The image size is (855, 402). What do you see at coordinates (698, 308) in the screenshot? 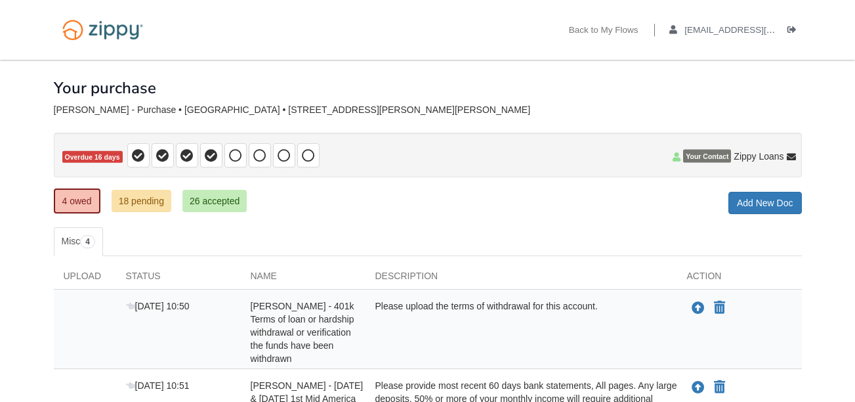
I see `button: Upload Andrea Reinhart - 401k Terms of loan or hardship withdrawal or verification the funds have...` at bounding box center [698, 308].